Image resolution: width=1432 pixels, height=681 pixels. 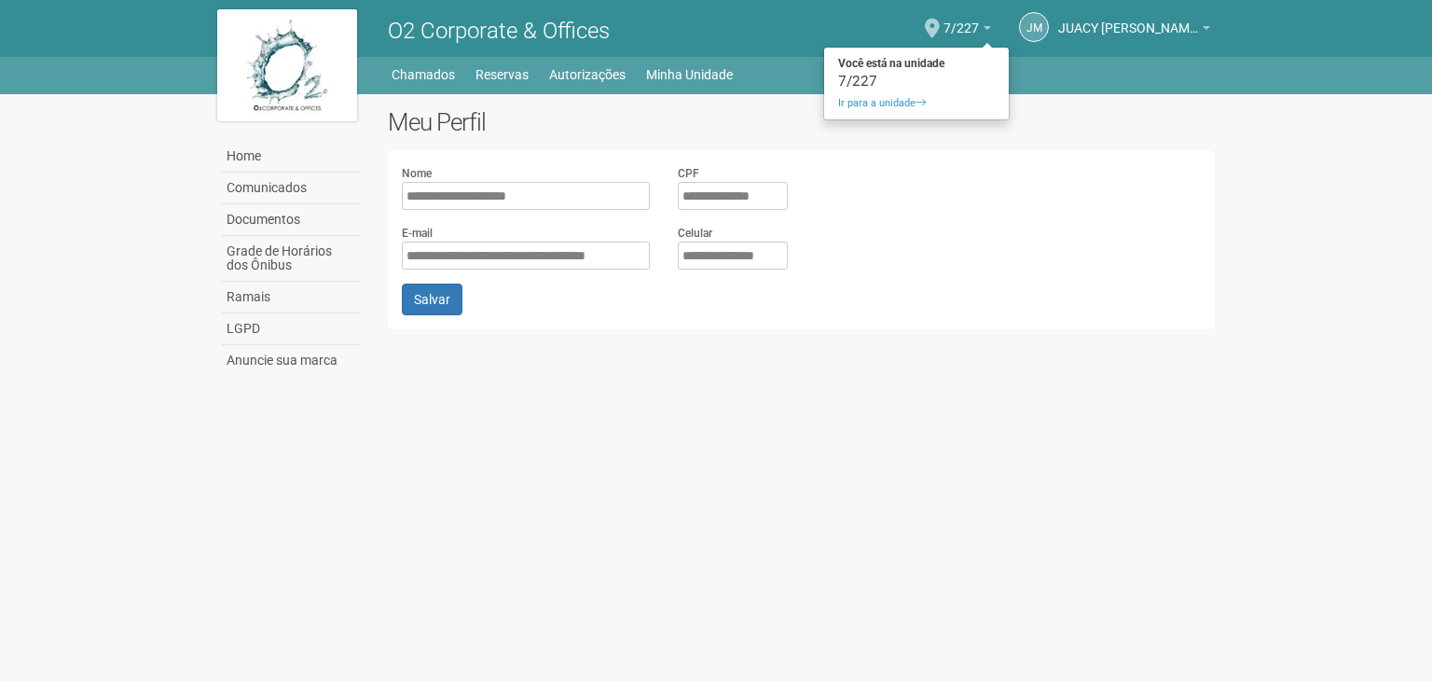 I want to click on span: 7/227, so click(x=961, y=19).